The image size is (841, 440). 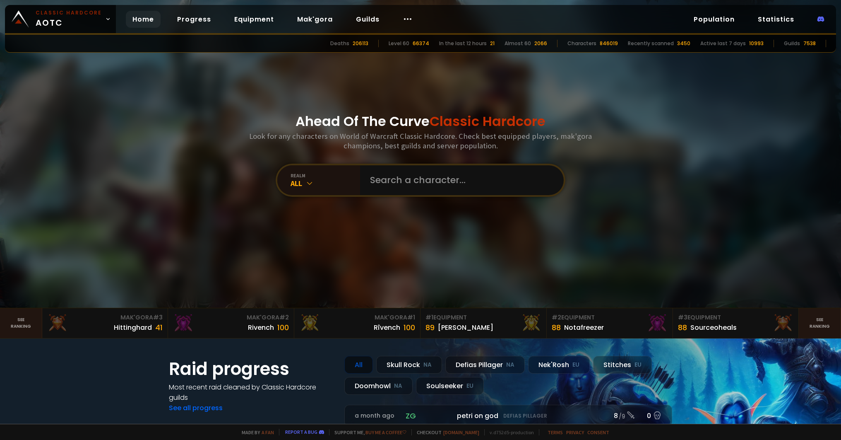 What do you see at coordinates (757, 43) in the screenshot?
I see `div: 10993` at bounding box center [757, 43].